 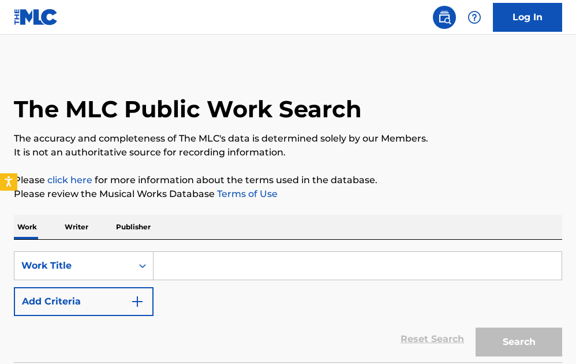 What do you see at coordinates (288, 194) in the screenshot?
I see `p: Please review the Musical Works Database` at bounding box center [288, 194].